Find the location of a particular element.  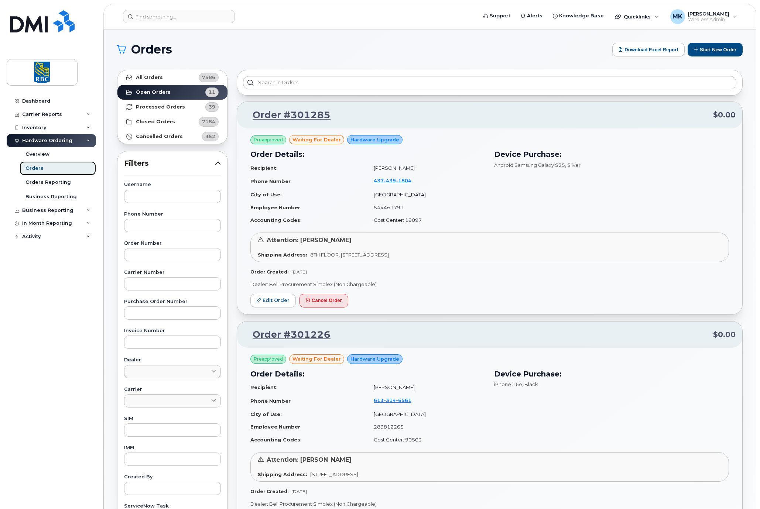

a: Cancelled Orders352 is located at coordinates (172, 137).